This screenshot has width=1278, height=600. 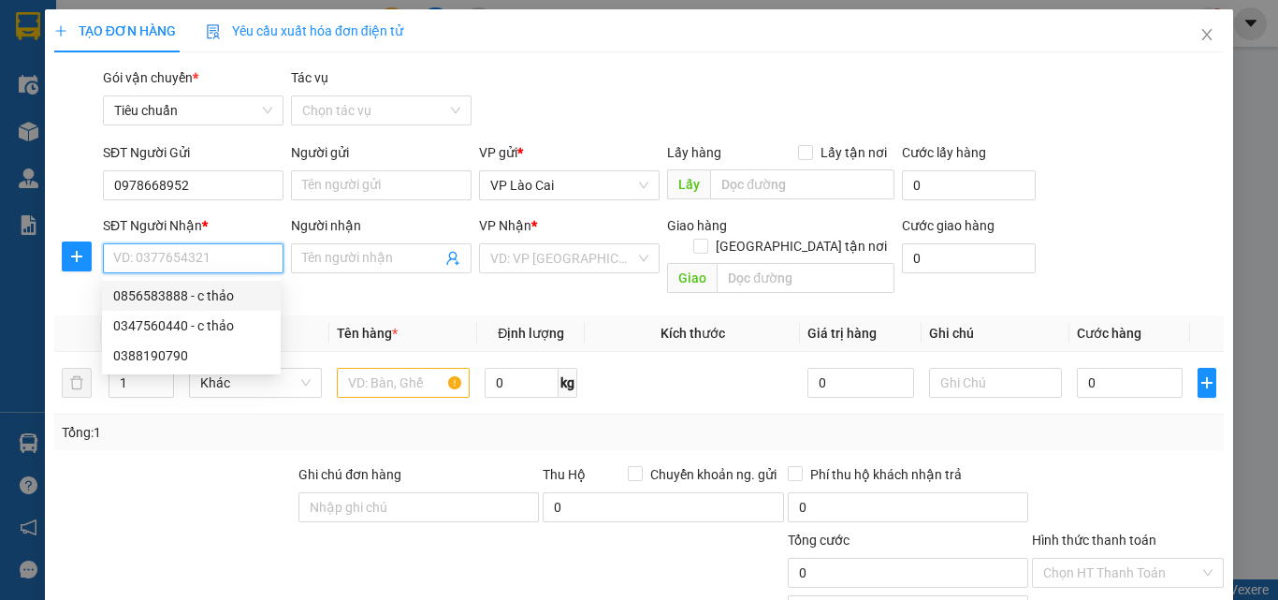 What do you see at coordinates (255, 383) in the screenshot?
I see `span: Khác` at bounding box center [255, 383].